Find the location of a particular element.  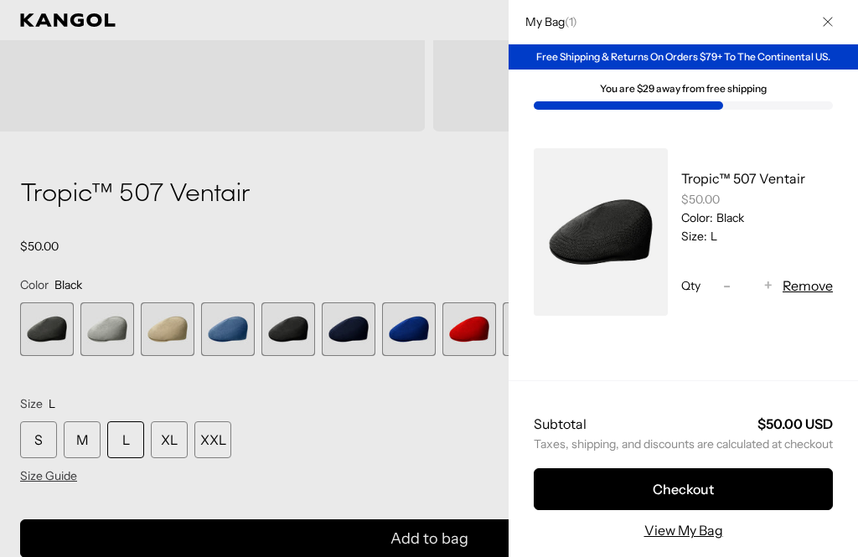

button: Checkout is located at coordinates (683, 489).